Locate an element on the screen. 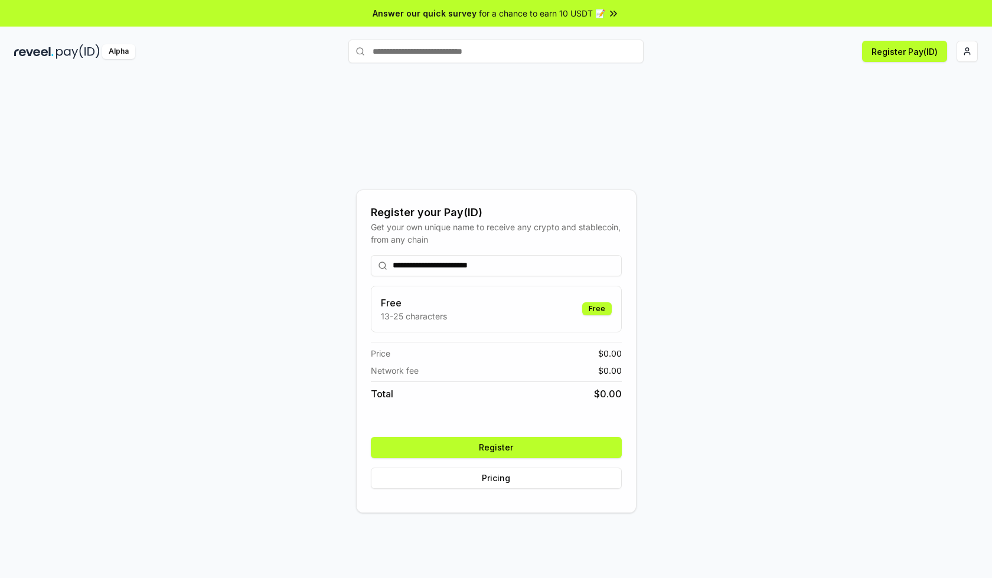 The image size is (992, 578). img: reveel_dark is located at coordinates (34, 51).